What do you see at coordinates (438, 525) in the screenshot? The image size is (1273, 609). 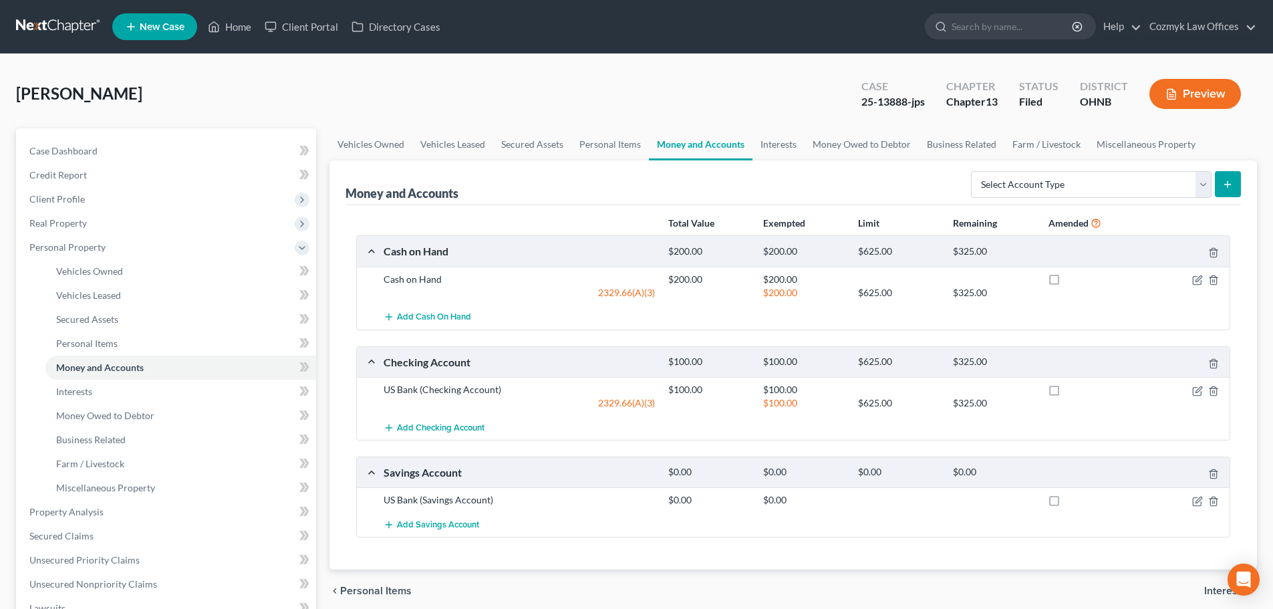 I see `span: Add Savings Account` at bounding box center [438, 525].